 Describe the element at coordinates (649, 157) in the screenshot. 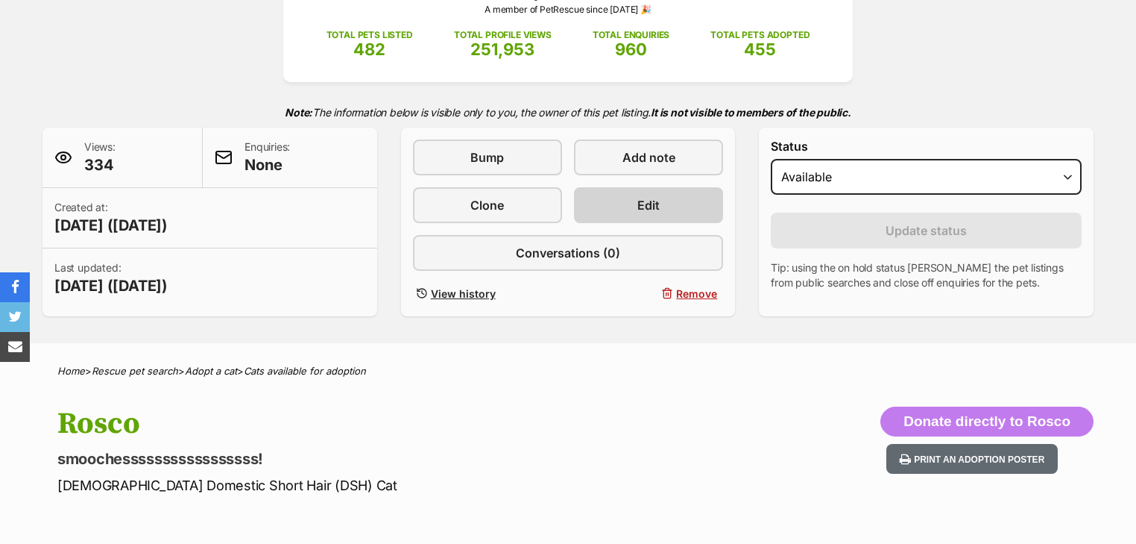

I see `span: Add note` at that location.